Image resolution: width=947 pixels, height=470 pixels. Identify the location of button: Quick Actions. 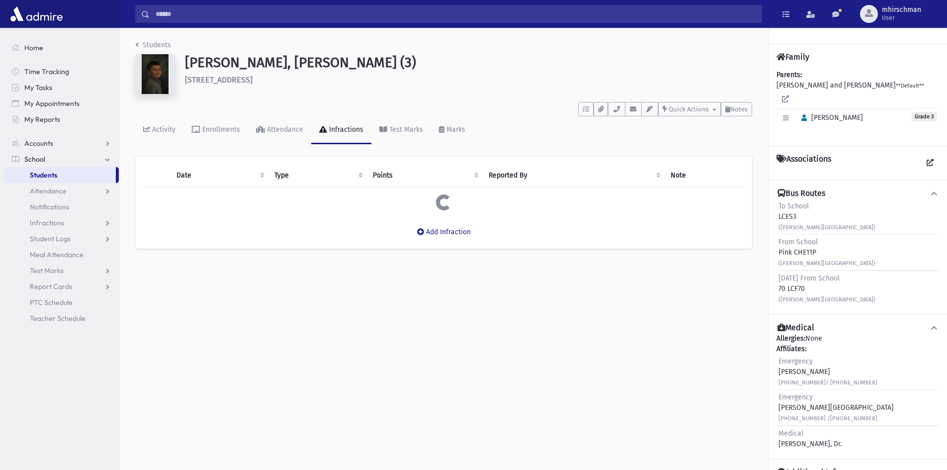
(690, 109).